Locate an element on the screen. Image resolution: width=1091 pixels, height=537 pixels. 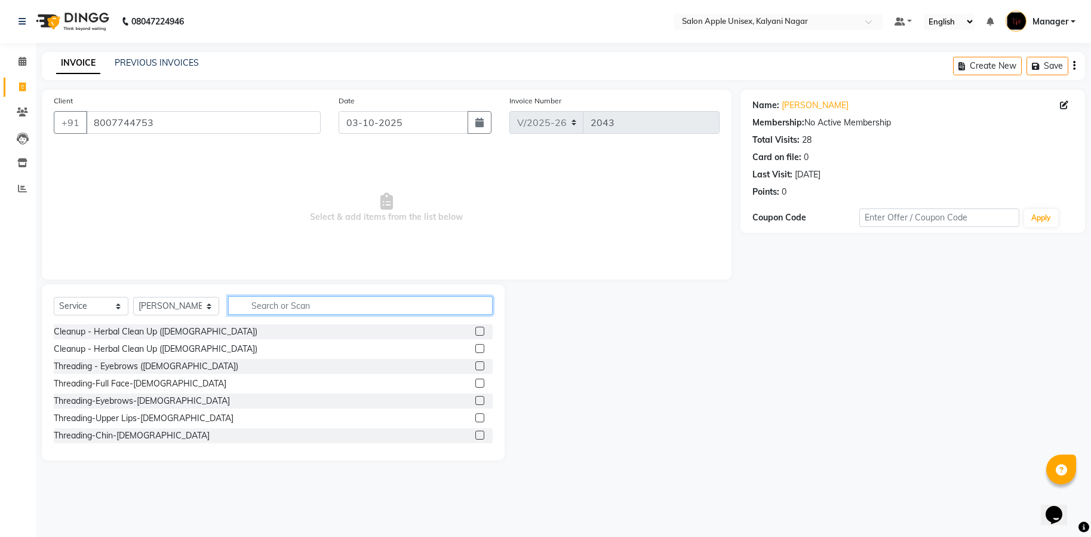
label: Date is located at coordinates (346, 101).